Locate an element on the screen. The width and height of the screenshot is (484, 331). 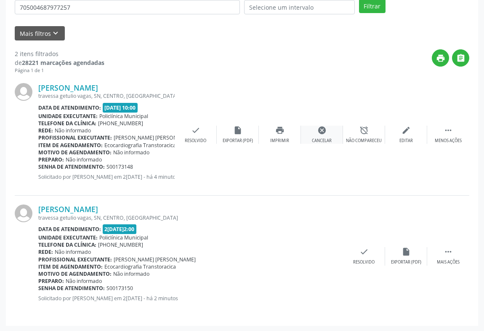
i: alarm_off is located at coordinates (364, 130).